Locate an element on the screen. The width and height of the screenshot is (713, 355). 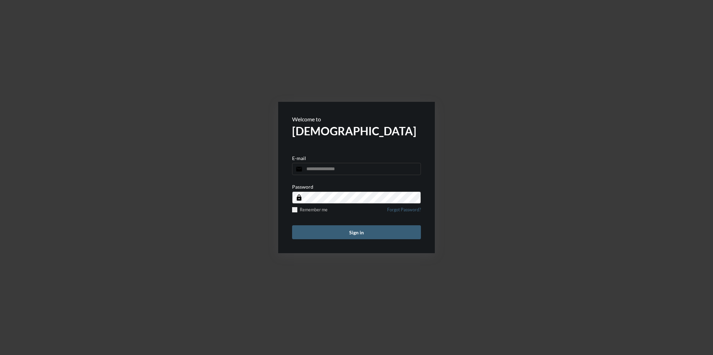
p: Password is located at coordinates (303, 186).